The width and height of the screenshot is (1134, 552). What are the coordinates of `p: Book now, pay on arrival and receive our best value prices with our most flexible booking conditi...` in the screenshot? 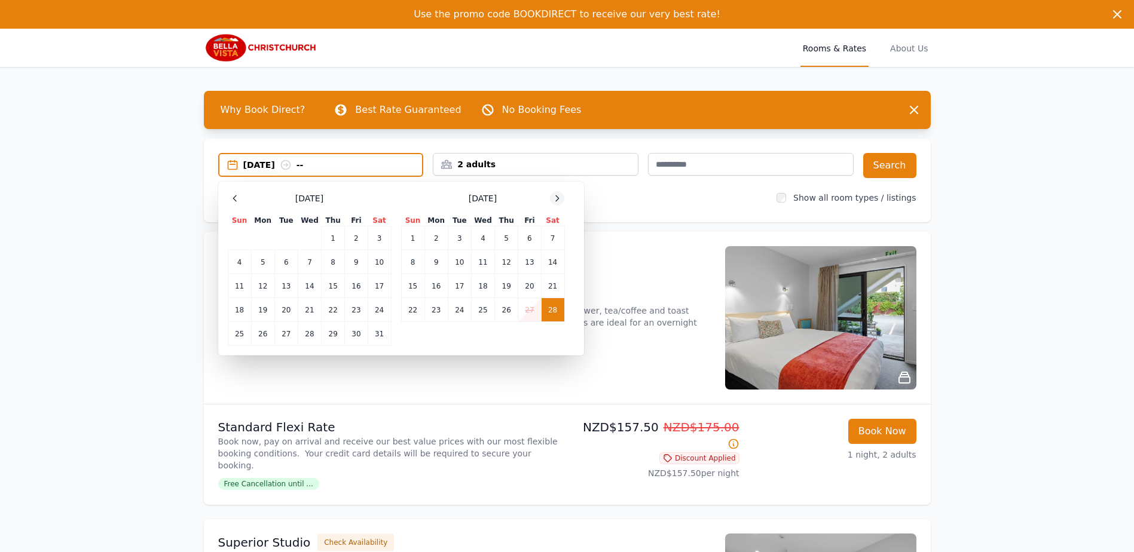 It's located at (390, 454).